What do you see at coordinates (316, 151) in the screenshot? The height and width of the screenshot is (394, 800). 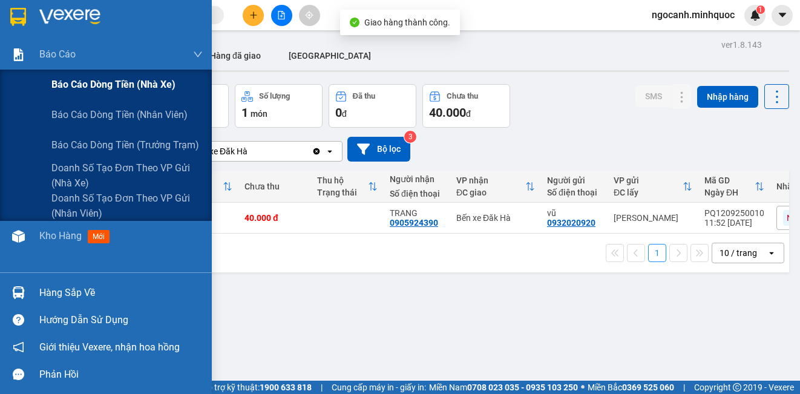 I see `svg: Clear value` at bounding box center [316, 151].